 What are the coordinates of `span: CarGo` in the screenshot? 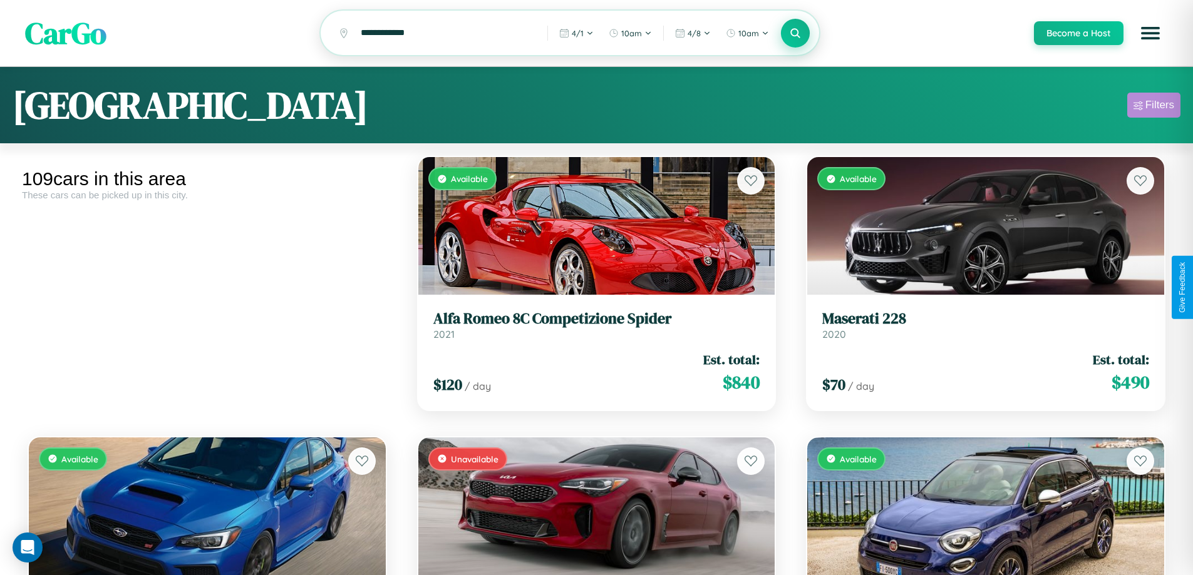 It's located at (66, 33).